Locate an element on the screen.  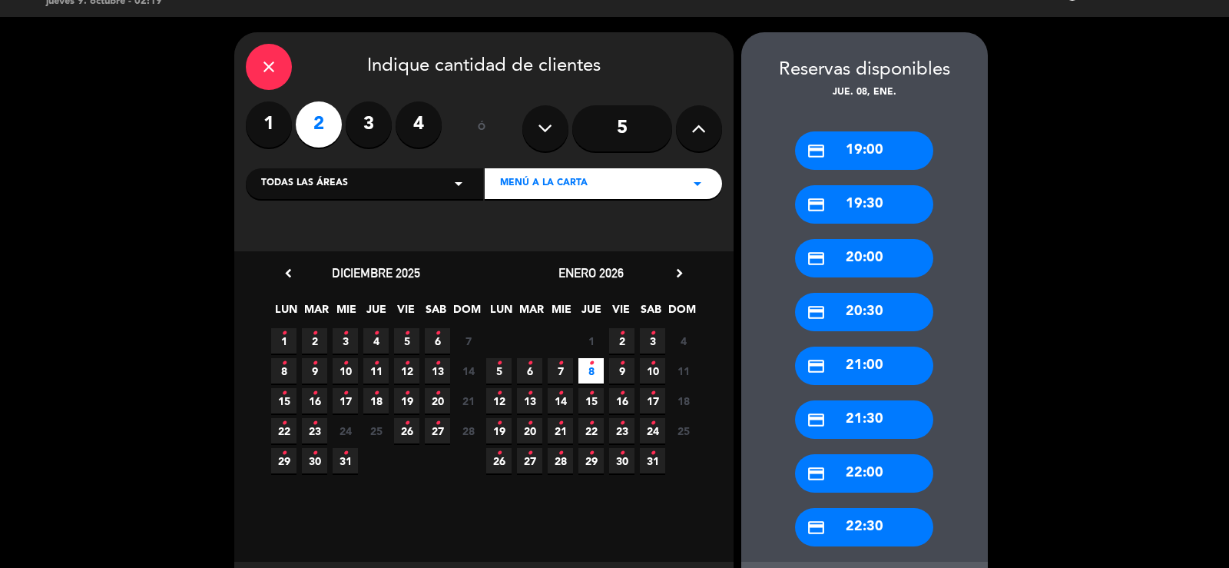
div: 22:00 is located at coordinates (864, 473).